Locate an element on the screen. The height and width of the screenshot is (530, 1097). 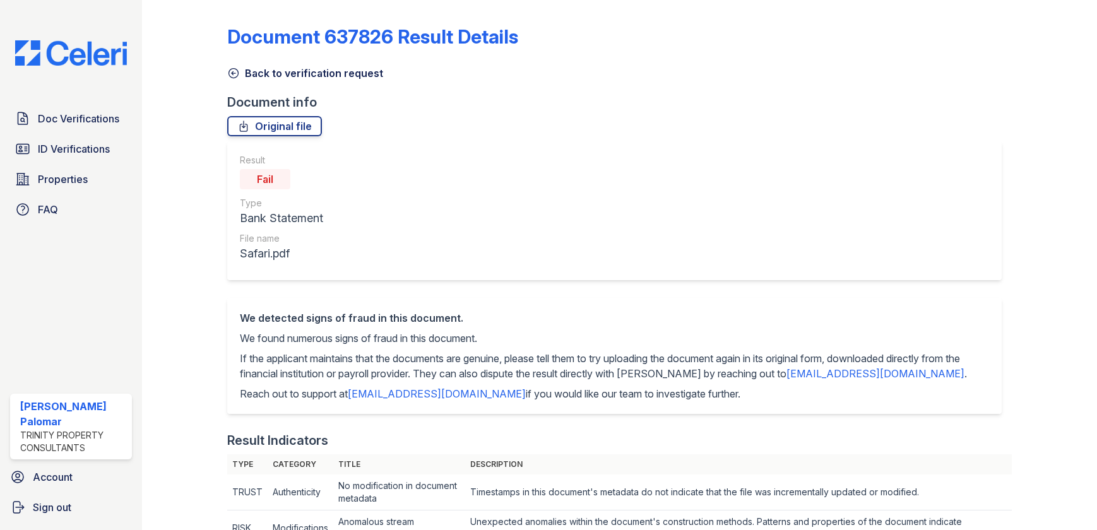
span: Sign out is located at coordinates (52, 507).